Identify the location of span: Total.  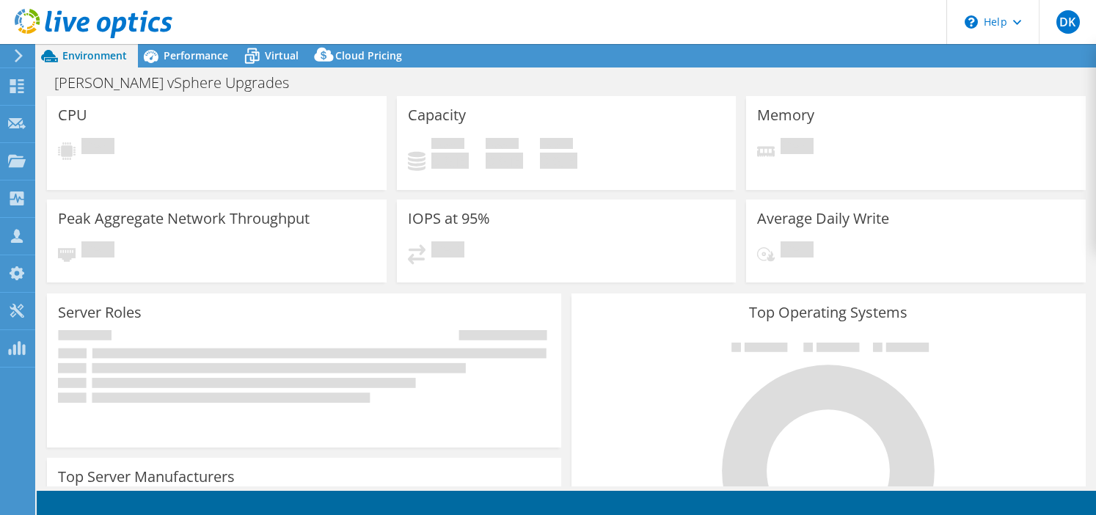
(556, 145).